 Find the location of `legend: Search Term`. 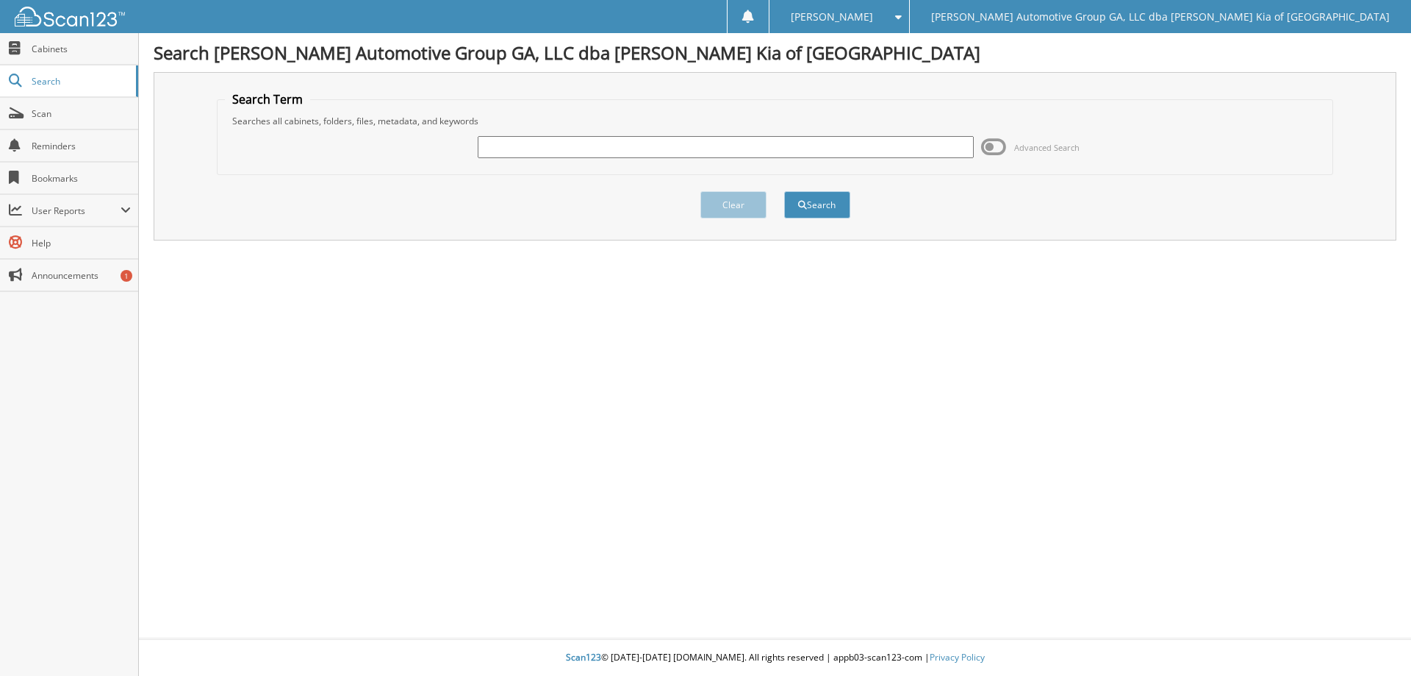

legend: Search Term is located at coordinates (268, 99).